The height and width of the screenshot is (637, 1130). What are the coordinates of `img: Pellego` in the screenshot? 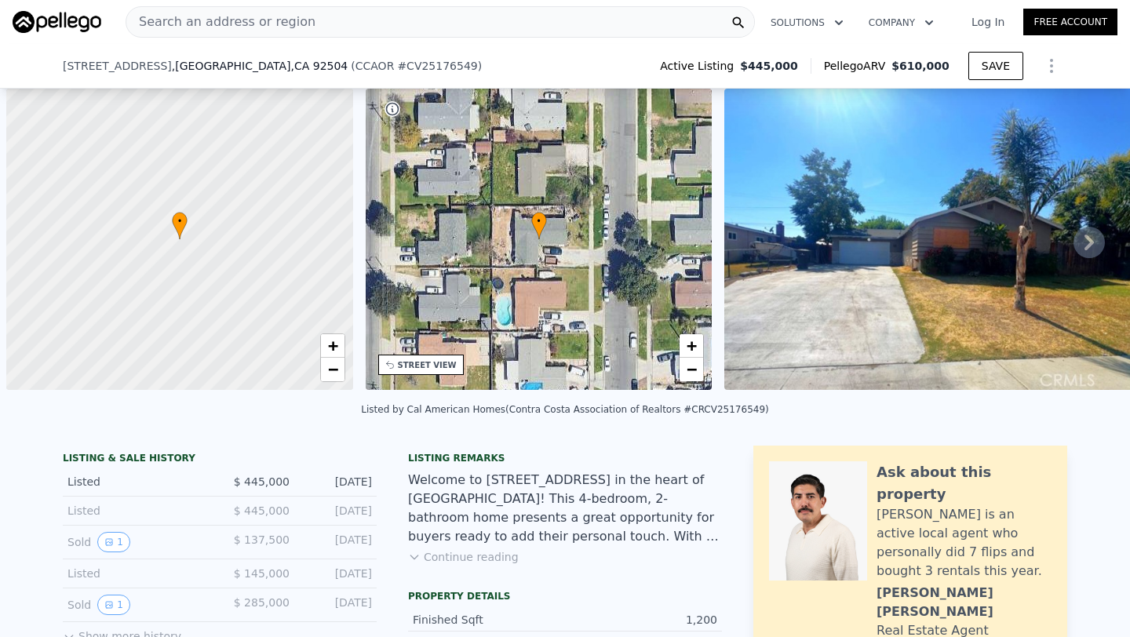 It's located at (56, 22).